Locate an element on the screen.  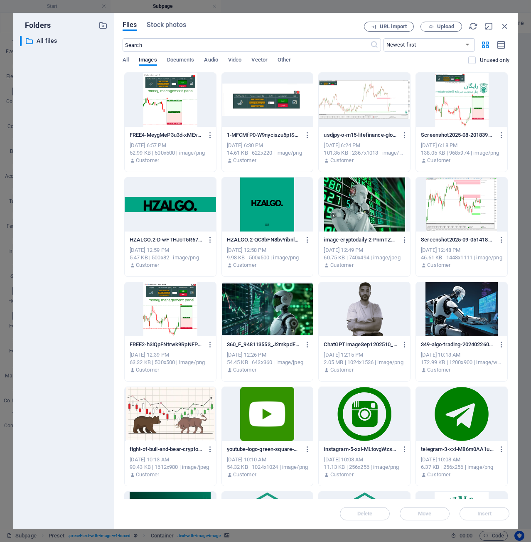
i: Create new folder is located at coordinates (103, 25).